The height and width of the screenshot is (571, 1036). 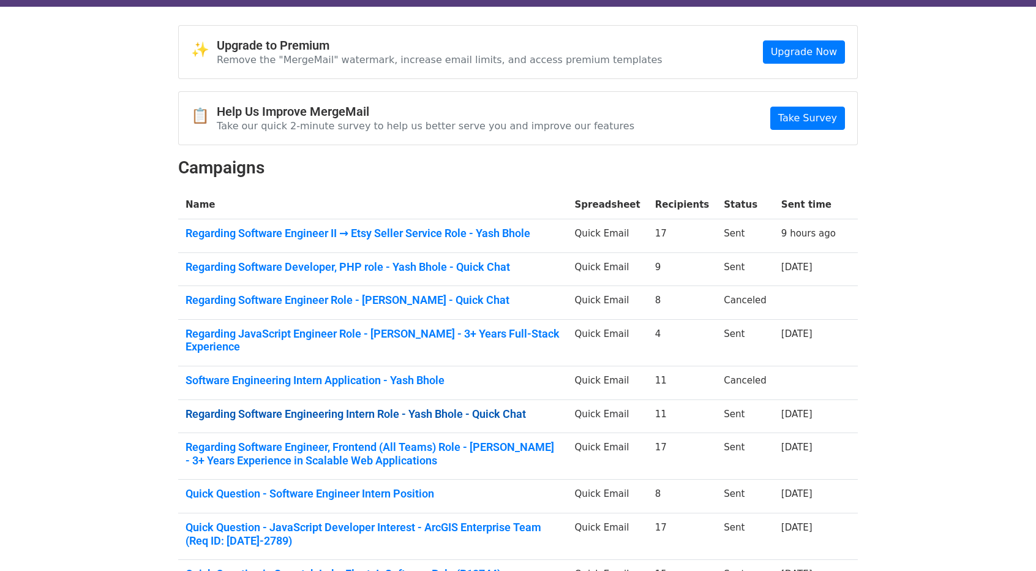 I want to click on a: Regarding Software Engineer II → Etsy Seller Service Role - Yash Bhole, so click(x=373, y=233).